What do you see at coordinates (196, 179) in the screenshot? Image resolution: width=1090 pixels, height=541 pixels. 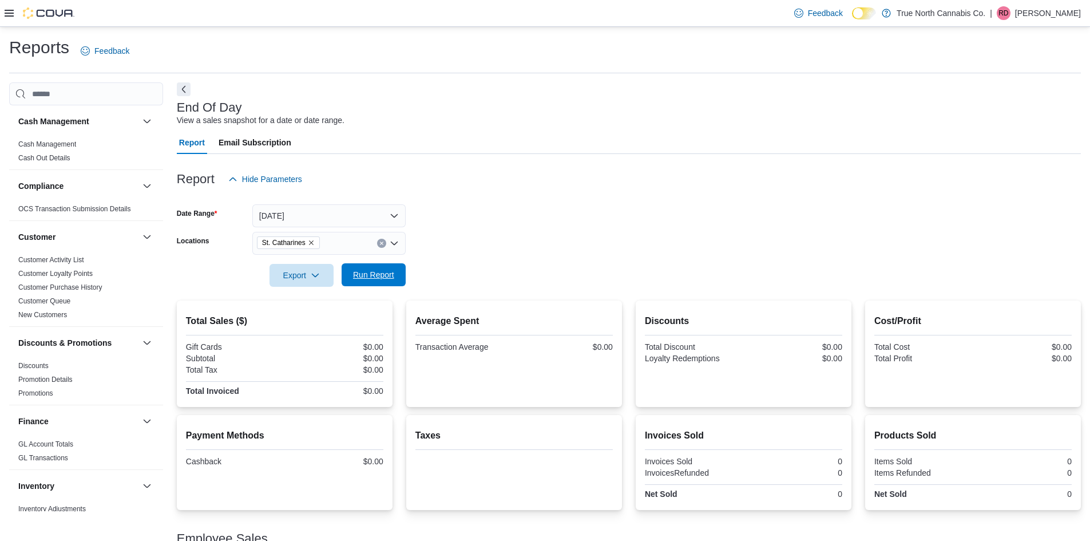 I see `h3: Report` at bounding box center [196, 179].